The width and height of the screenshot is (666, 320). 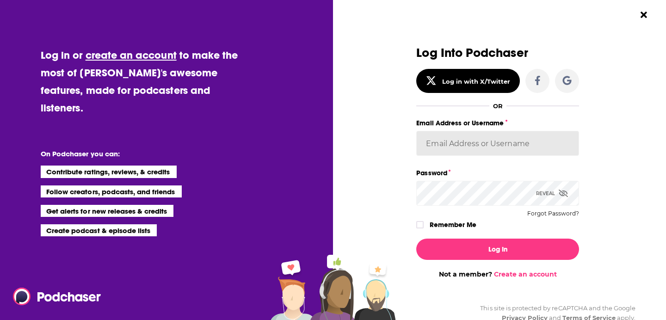 I want to click on li: Follow creators, podcasts, and friends, so click(x=111, y=191).